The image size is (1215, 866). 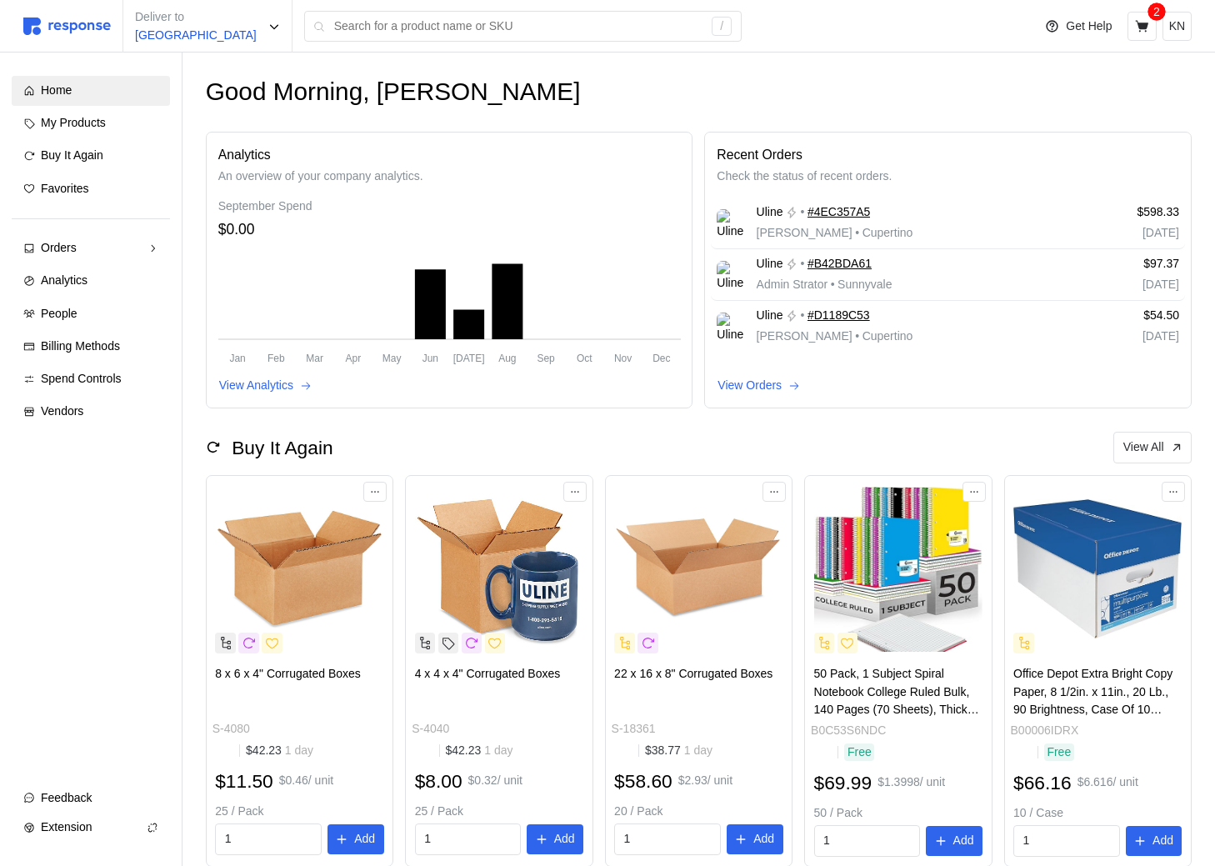 I want to click on span: Office Depot Extra Bright Copy Paper, 8 1/2in. x 11in., 20 Lb., 90 Brightness, Case Of 10 [PERSON..., so click(x=1093, y=700).